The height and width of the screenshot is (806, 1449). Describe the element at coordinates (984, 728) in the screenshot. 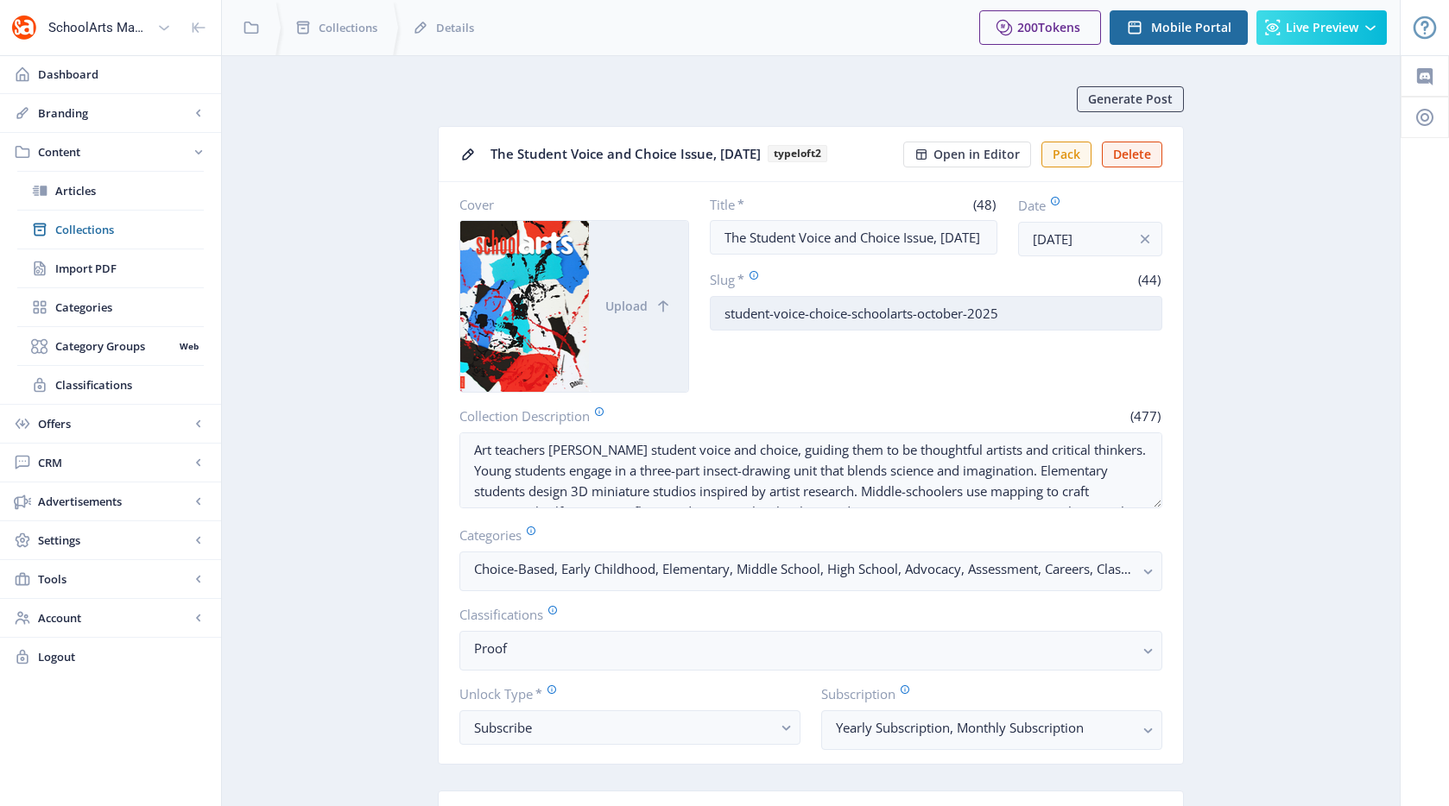

I see `nb-select-label: Yearly Subscription, Monthly Subscription` at that location.